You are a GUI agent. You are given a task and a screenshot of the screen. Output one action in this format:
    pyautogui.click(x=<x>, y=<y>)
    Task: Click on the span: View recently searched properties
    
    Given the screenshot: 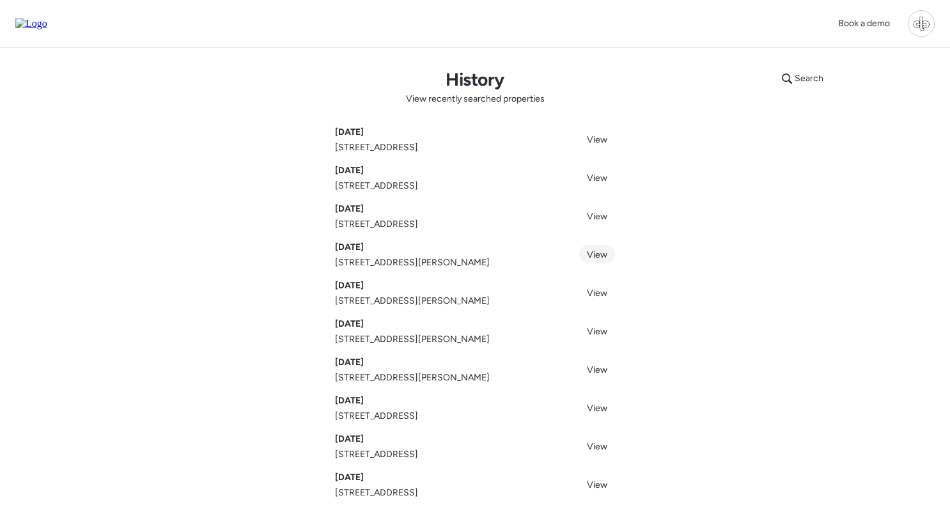 What is the action you would take?
    pyautogui.click(x=475, y=99)
    